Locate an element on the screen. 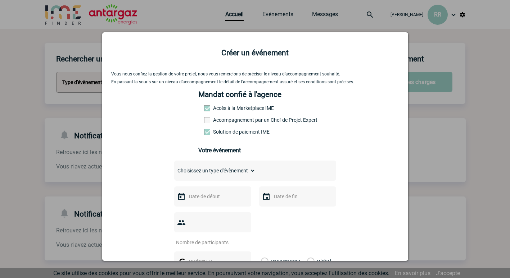  h3: Votre événement is located at coordinates (255, 150).